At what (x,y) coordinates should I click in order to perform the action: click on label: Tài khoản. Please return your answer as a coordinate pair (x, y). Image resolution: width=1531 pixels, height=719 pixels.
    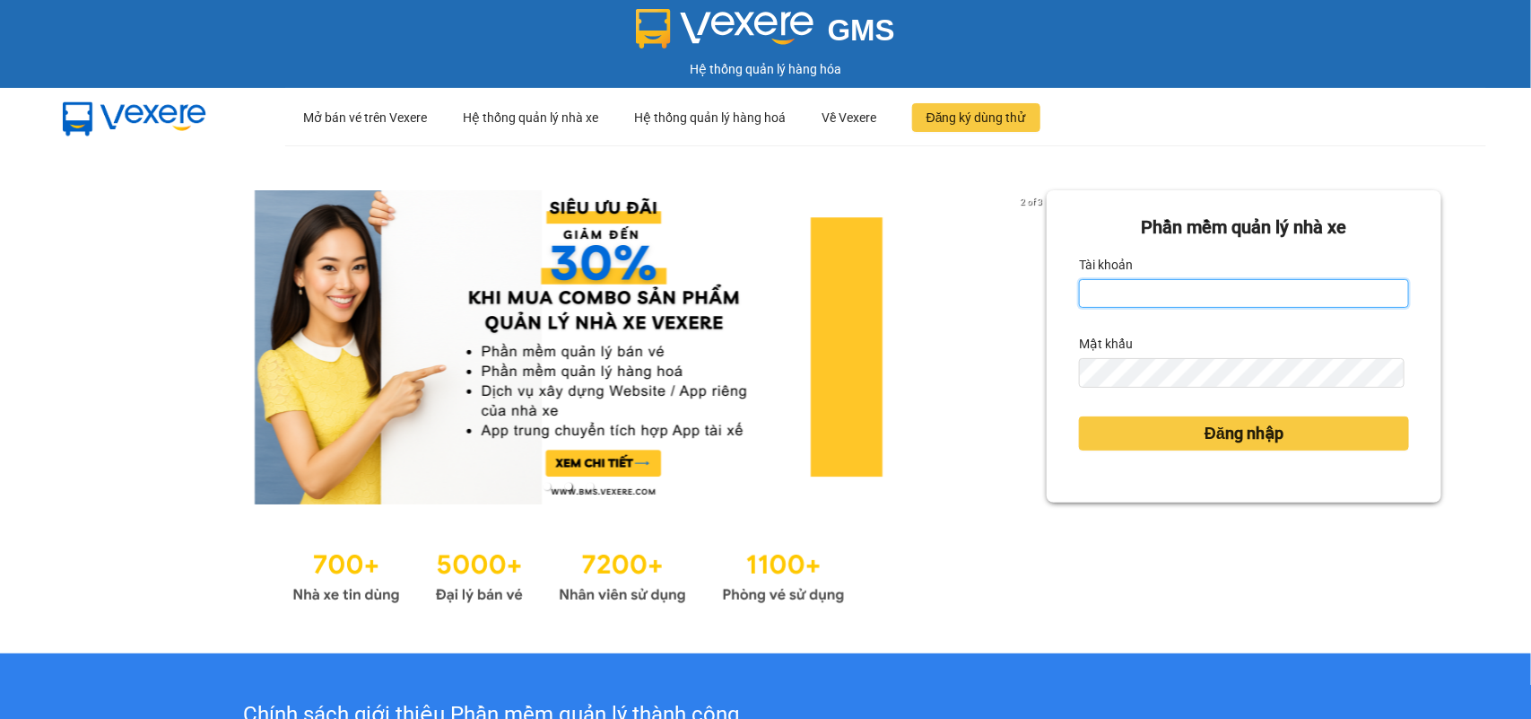
    Looking at the image, I should click on (1106, 265).